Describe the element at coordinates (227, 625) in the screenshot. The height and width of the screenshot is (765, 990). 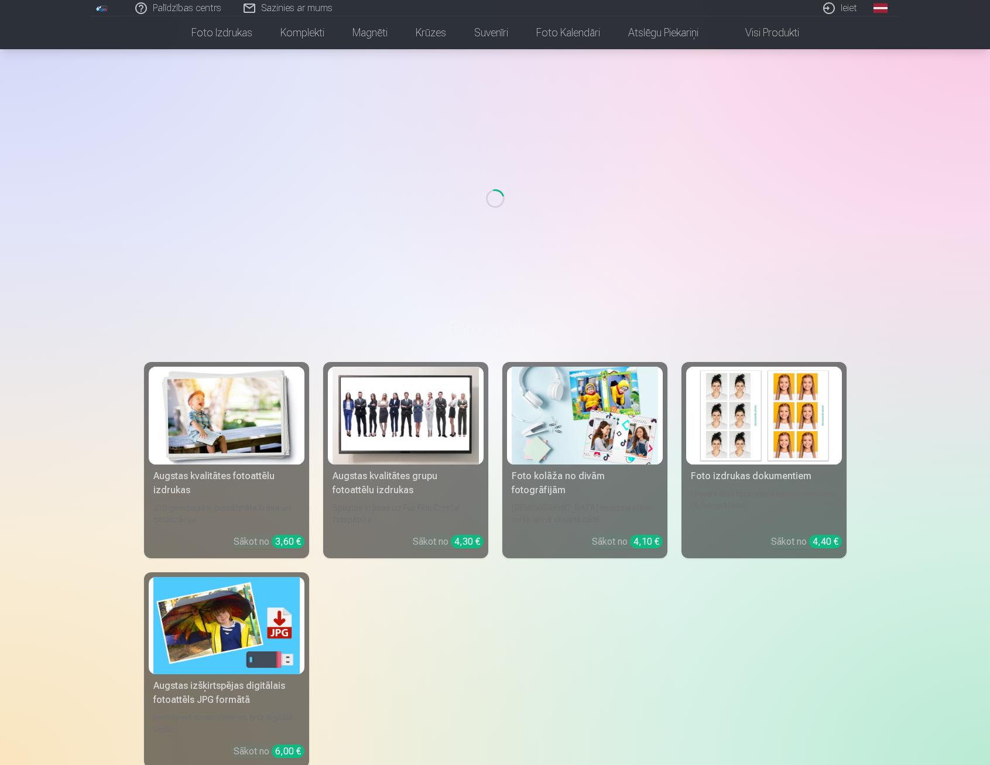
I see `img: Augstas izšķirtspējas digitālais fotoattēls JPG formātā` at that location.